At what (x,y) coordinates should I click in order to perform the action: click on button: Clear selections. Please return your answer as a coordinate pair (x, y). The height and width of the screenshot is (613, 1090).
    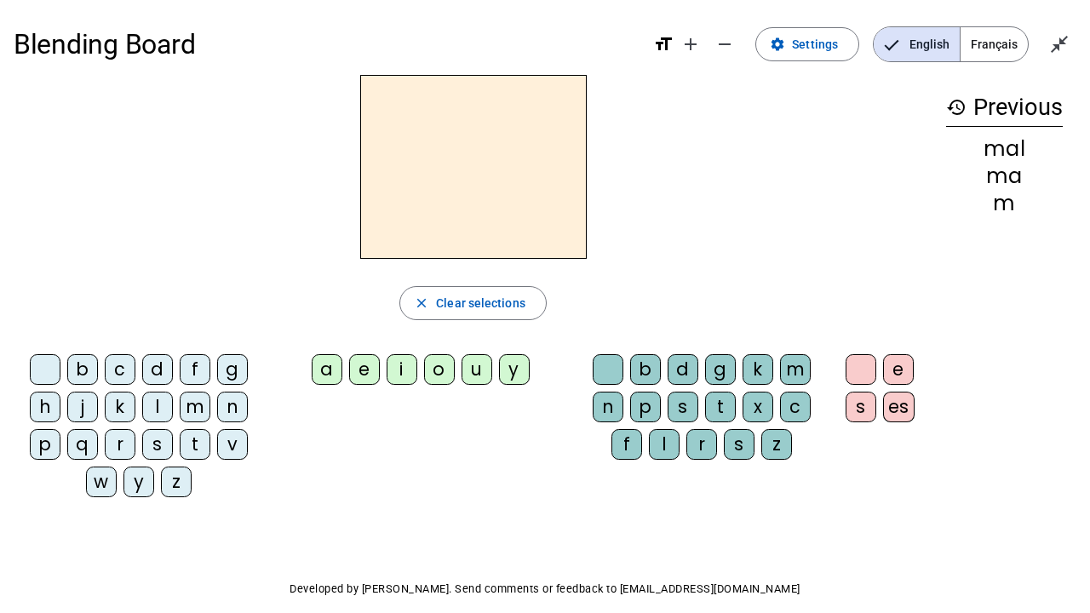
    Looking at the image, I should click on (473, 303).